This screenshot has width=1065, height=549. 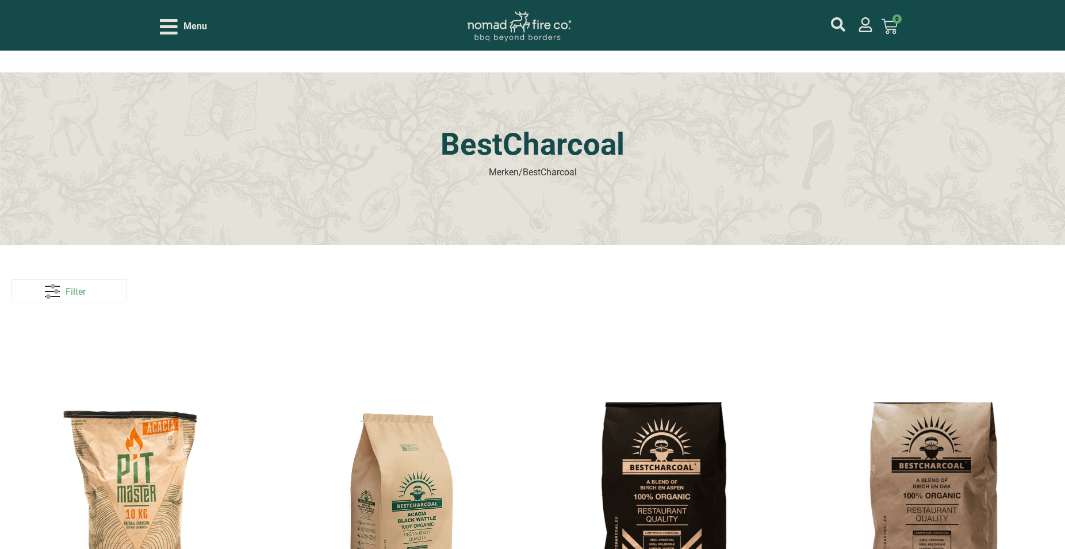 What do you see at coordinates (889, 26) in the screenshot?
I see `a: 0` at bounding box center [889, 26].